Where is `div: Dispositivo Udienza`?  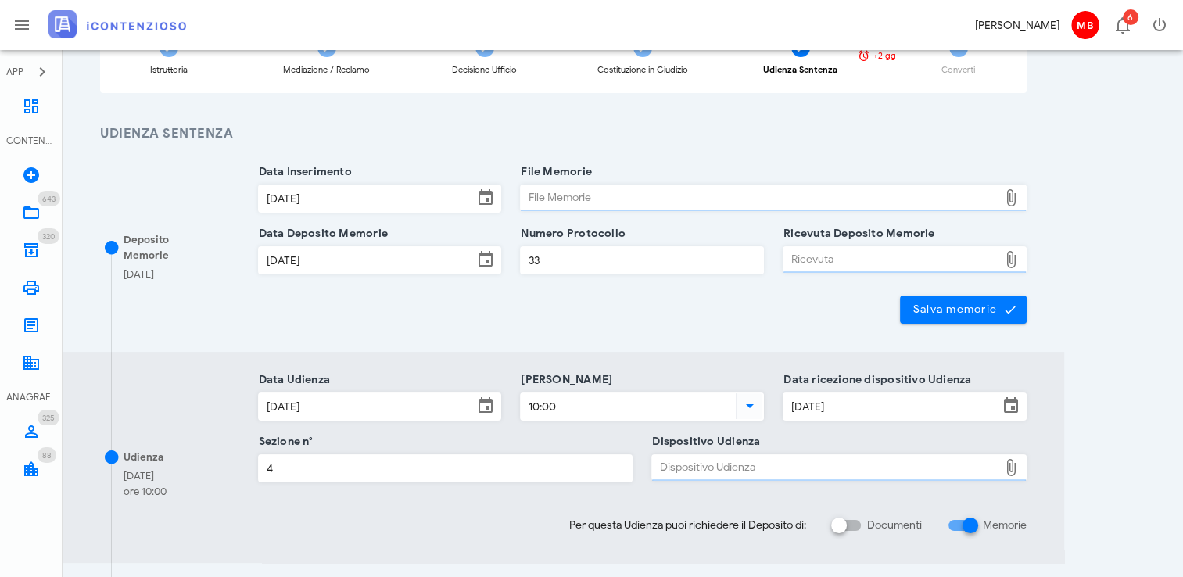
div: Dispositivo Udienza is located at coordinates (825, 468).